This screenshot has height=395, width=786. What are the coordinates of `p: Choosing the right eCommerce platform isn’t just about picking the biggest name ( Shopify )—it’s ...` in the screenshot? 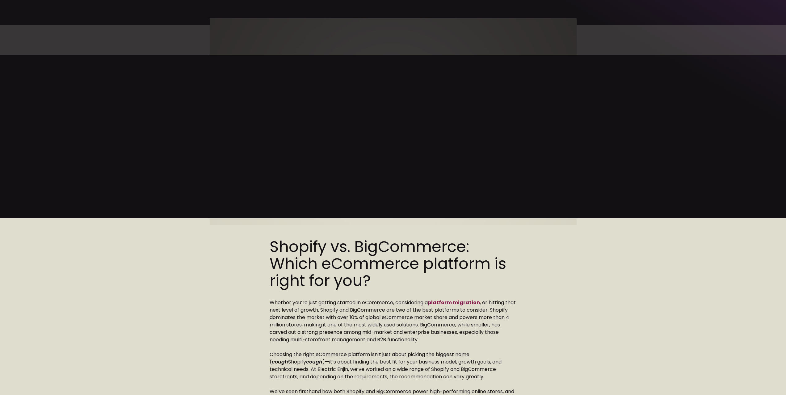 It's located at (393, 365).